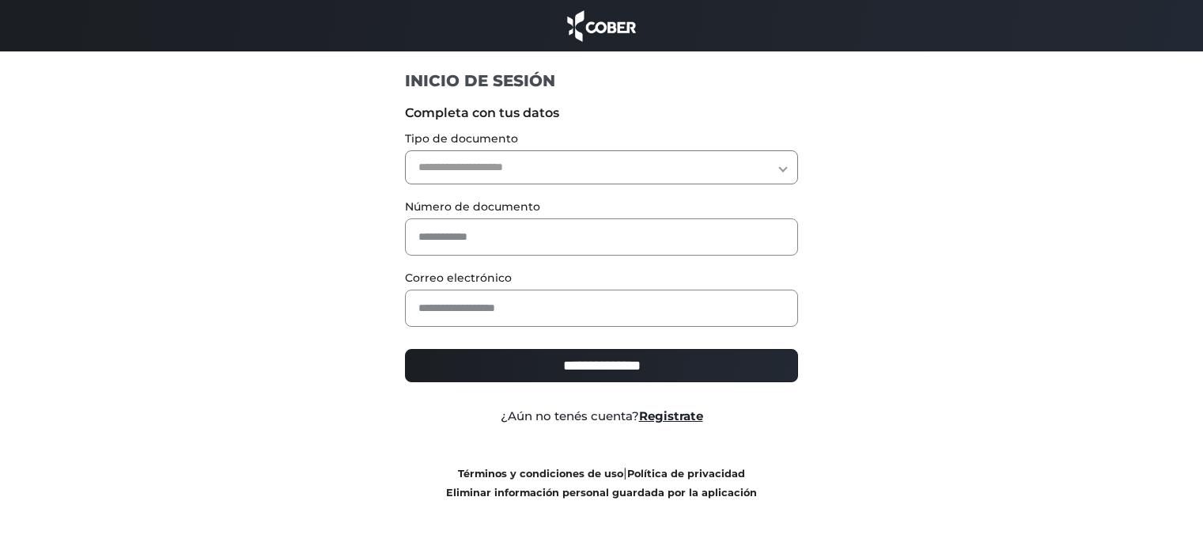 The image size is (1203, 550). I want to click on label: Número de documento, so click(601, 206).